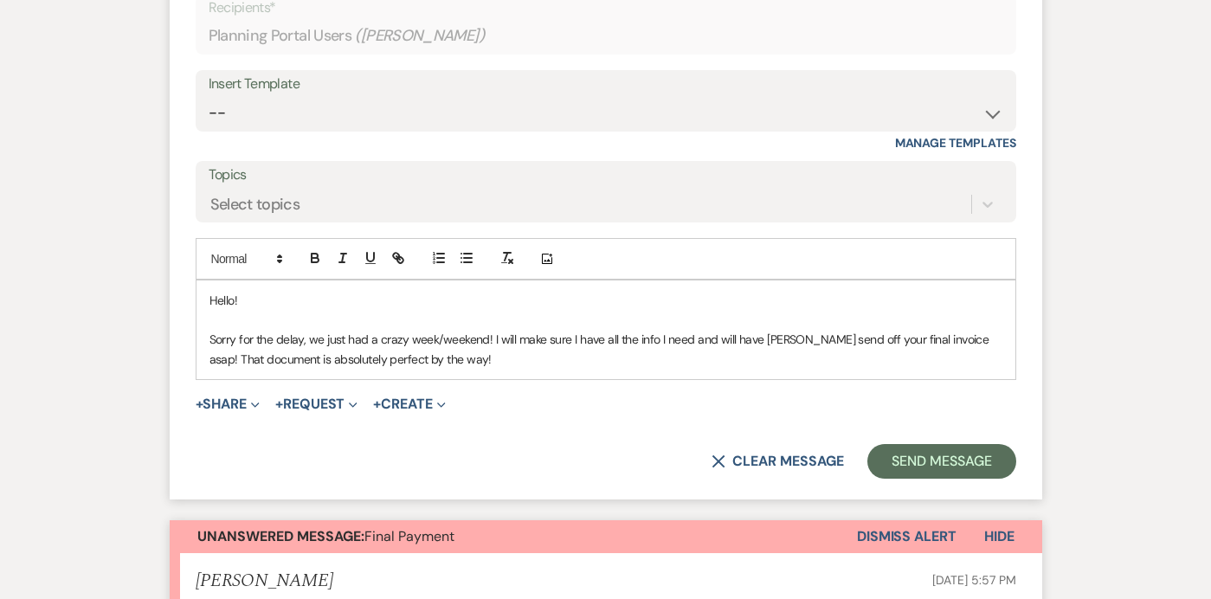  What do you see at coordinates (316, 404) in the screenshot?
I see `button: Request` at bounding box center [316, 404].